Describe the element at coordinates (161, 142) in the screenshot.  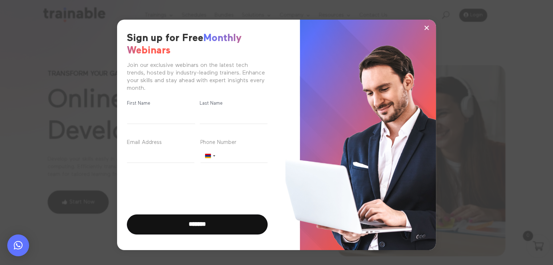
I see `label: Email Address` at that location.